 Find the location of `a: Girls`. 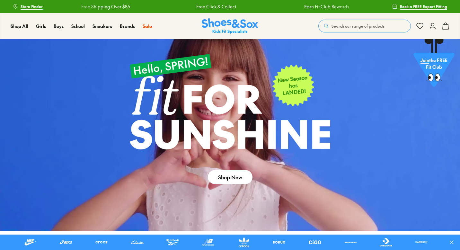

a: Girls is located at coordinates (41, 26).